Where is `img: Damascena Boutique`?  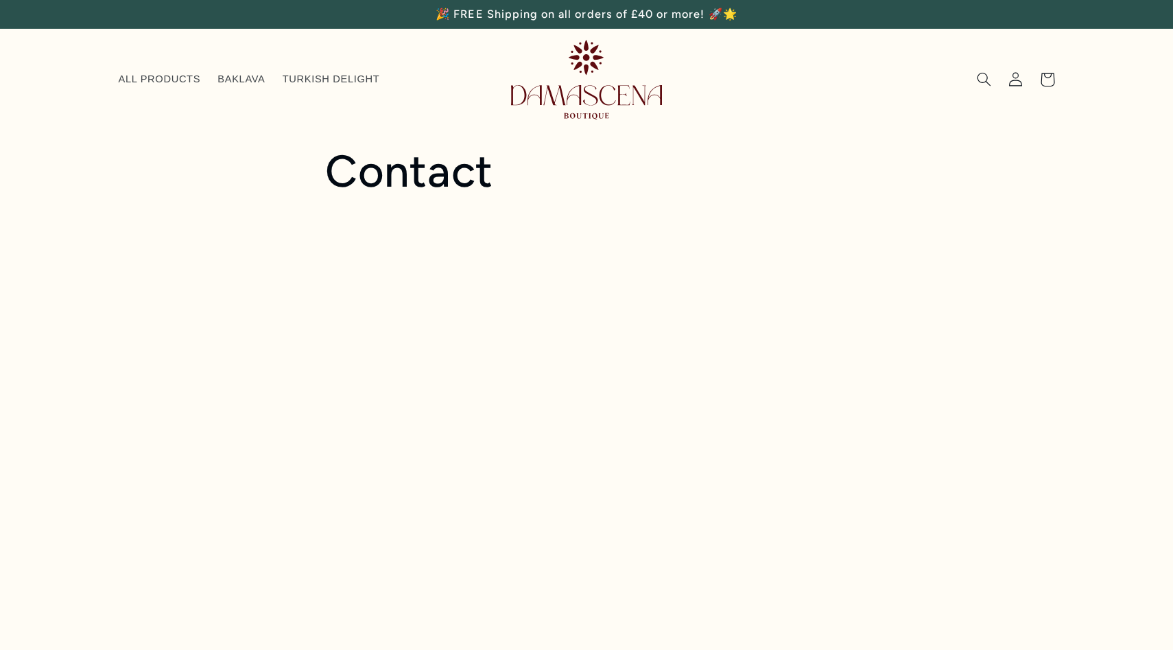 img: Damascena Boutique is located at coordinates (587, 79).